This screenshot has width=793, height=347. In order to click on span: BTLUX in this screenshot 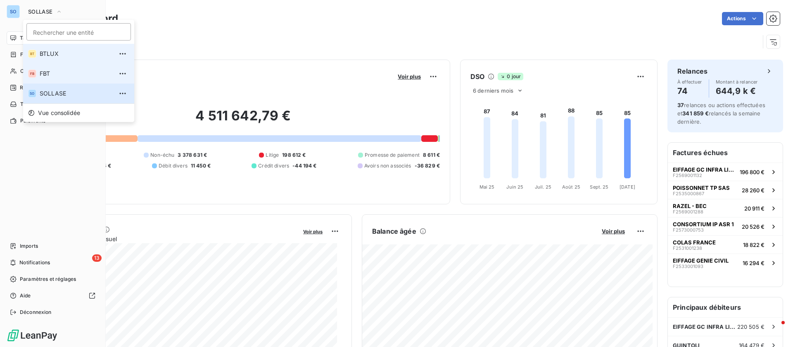, I will do `click(76, 54)`.